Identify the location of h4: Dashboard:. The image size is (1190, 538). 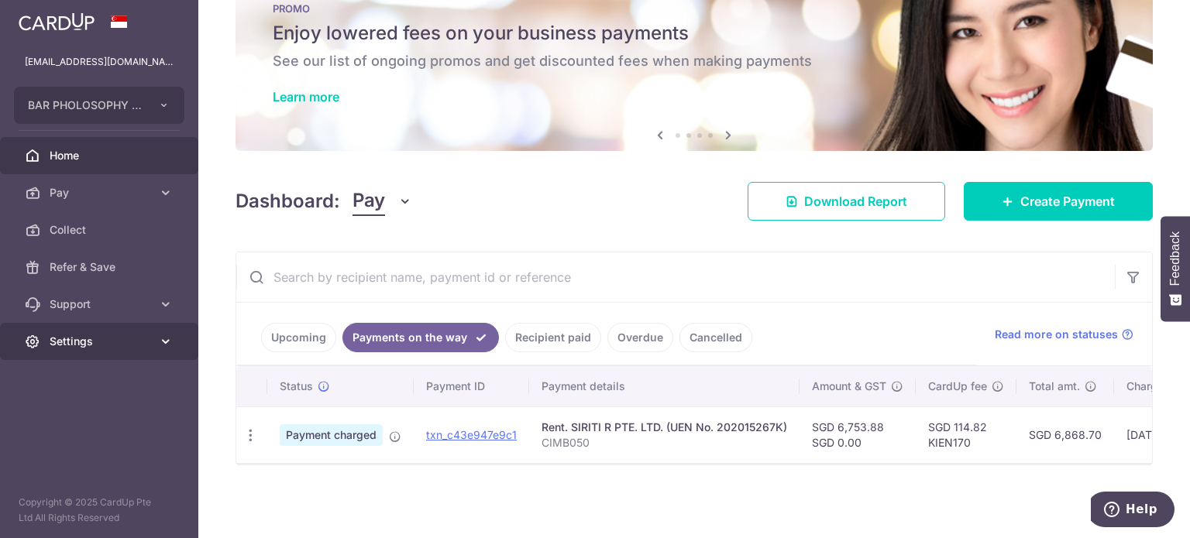
(287, 201).